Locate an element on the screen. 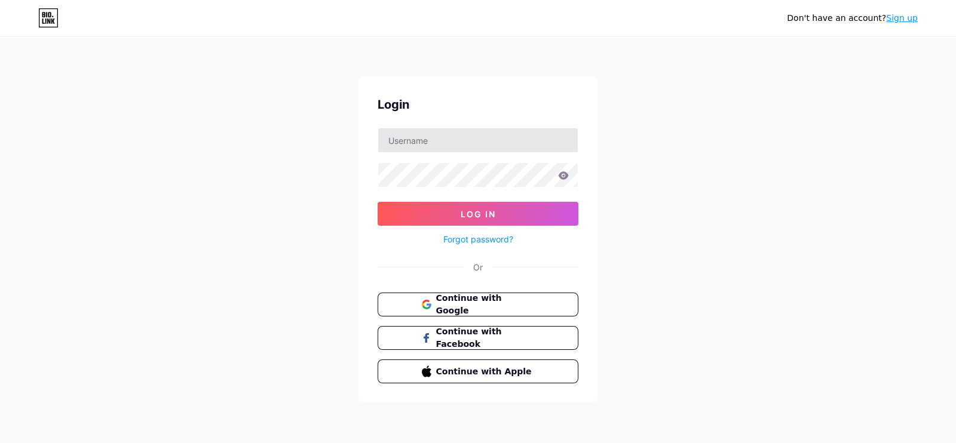 Image resolution: width=956 pixels, height=443 pixels. button: Continue with Apple is located at coordinates (478, 372).